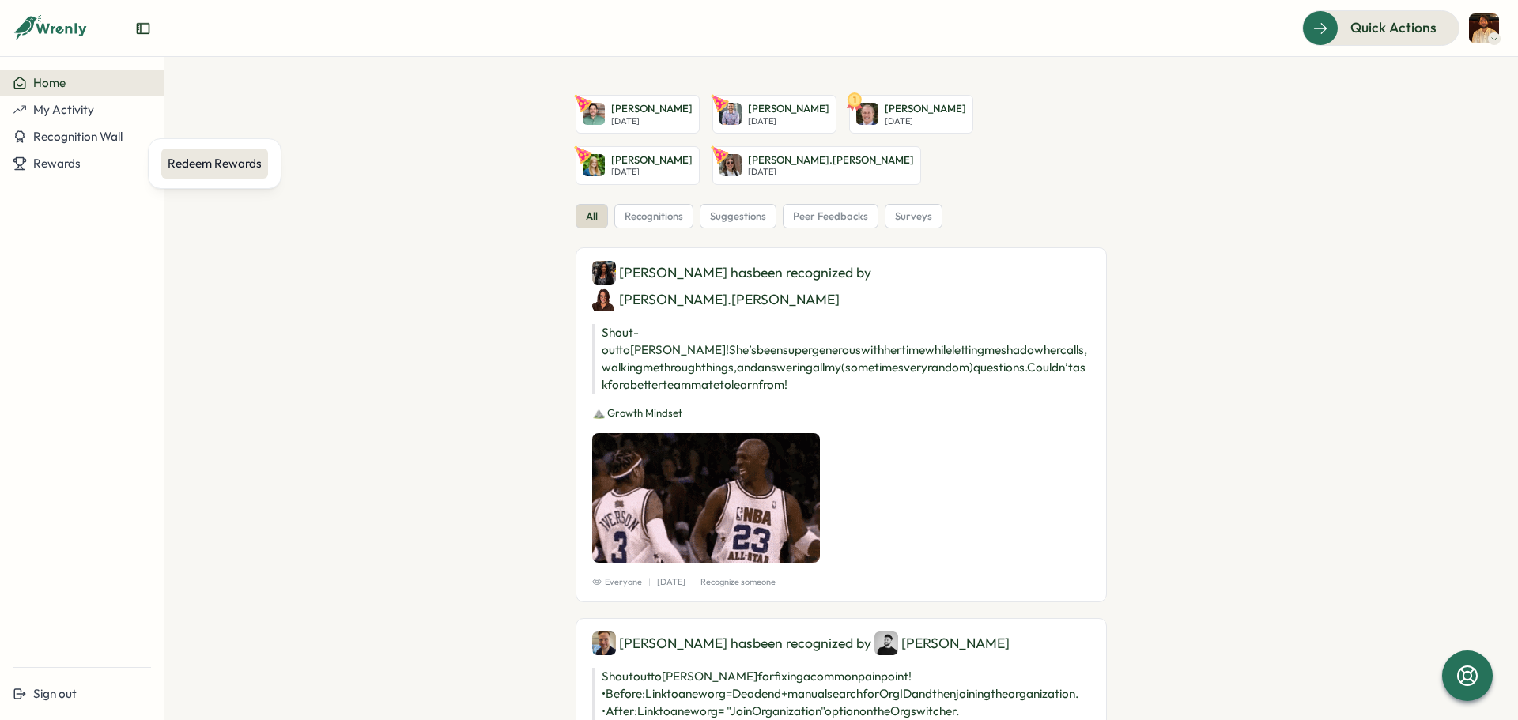 Image resolution: width=1518 pixels, height=720 pixels. What do you see at coordinates (594, 114) in the screenshot?
I see `img: Trevor Kirsh` at bounding box center [594, 114].